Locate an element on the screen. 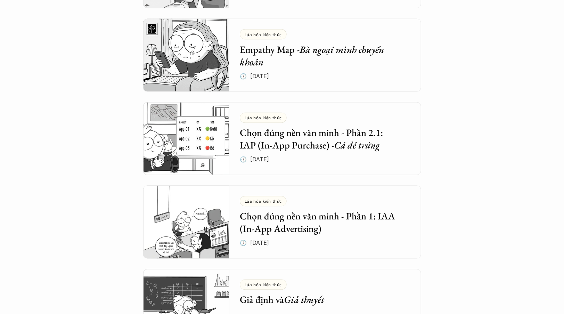 The height and width of the screenshot is (314, 564). h5: Empathy Map - is located at coordinates (320, 56).